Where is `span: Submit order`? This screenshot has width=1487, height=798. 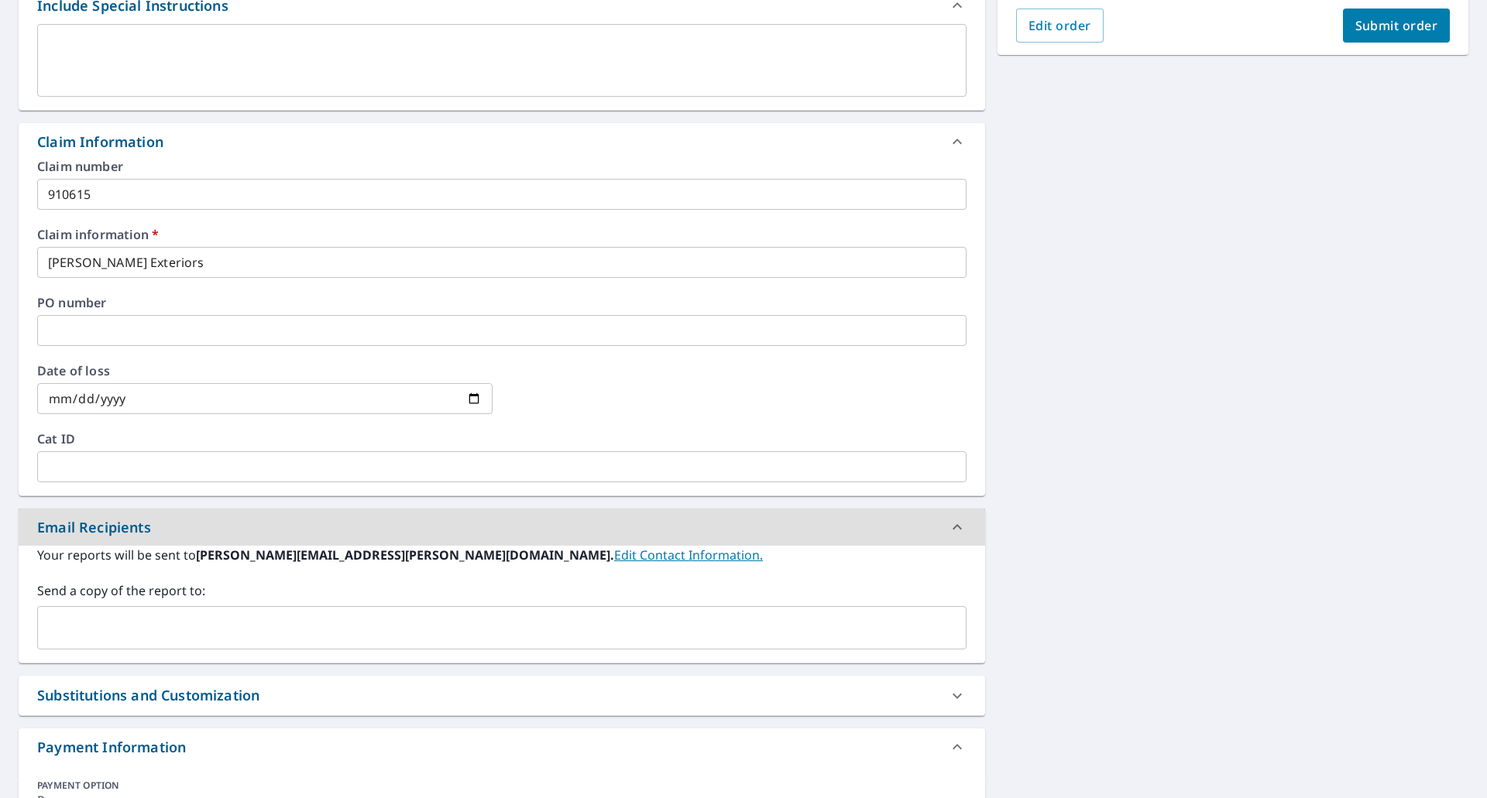 span: Submit order is located at coordinates (1396, 26).